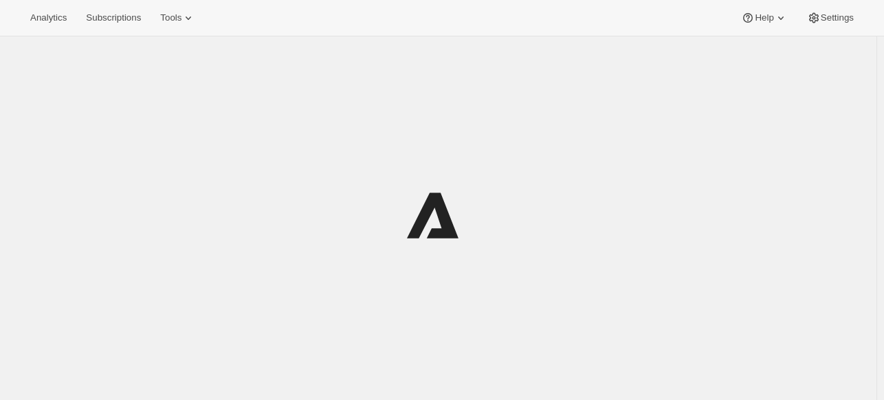 The width and height of the screenshot is (884, 400). I want to click on span: Help, so click(763, 18).